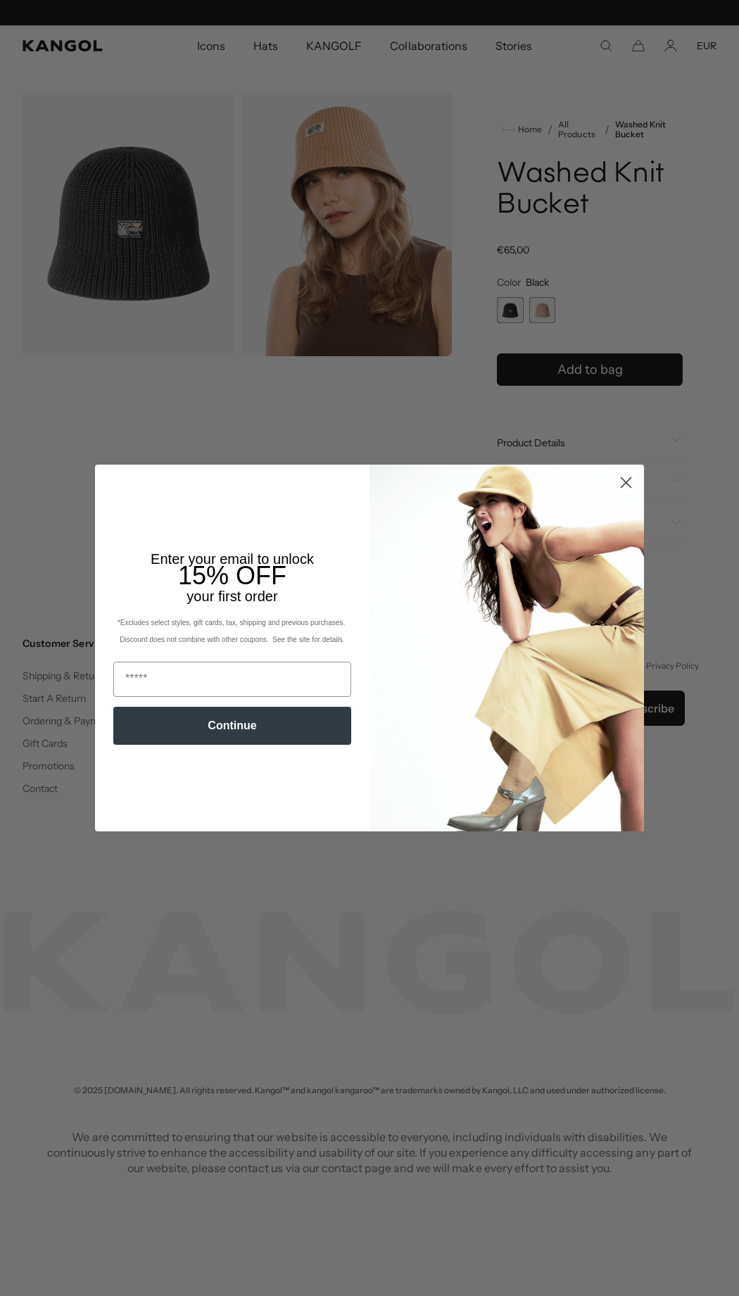  I want to click on span: Enter your email to unlock, so click(232, 559).